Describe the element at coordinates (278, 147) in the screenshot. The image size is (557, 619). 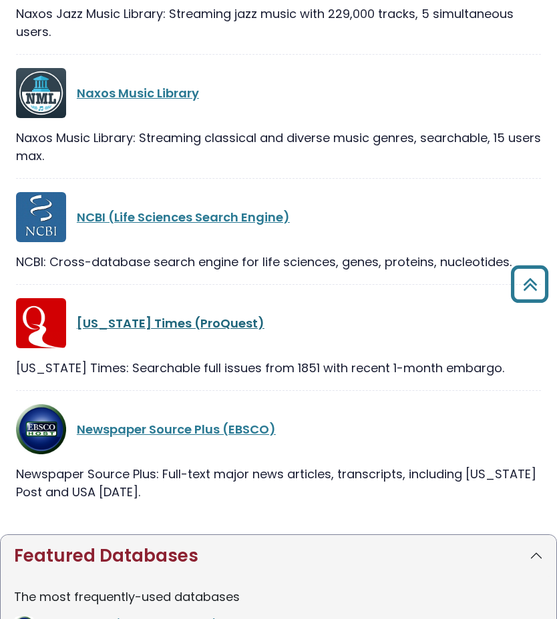
I see `div: Naxos Music Library: Streaming classical and diverse music genres, searchable, 15 users max.` at that location.